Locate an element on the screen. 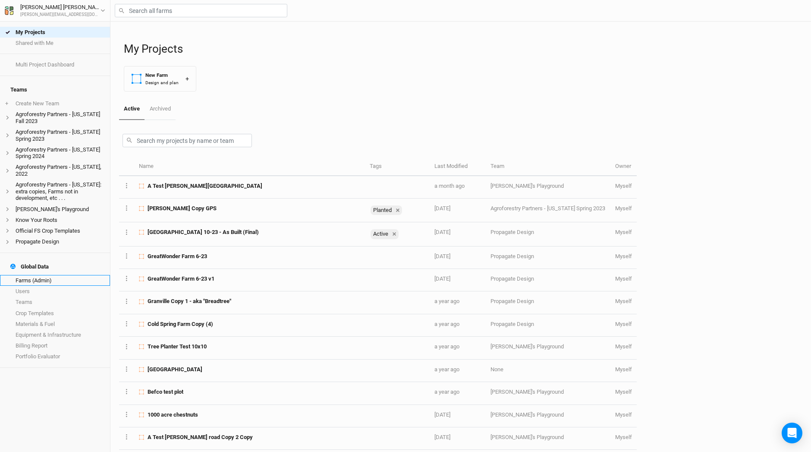 The image size is (811, 452). span: Mar 20, 2024 3:12 PM is located at coordinates (447, 391).